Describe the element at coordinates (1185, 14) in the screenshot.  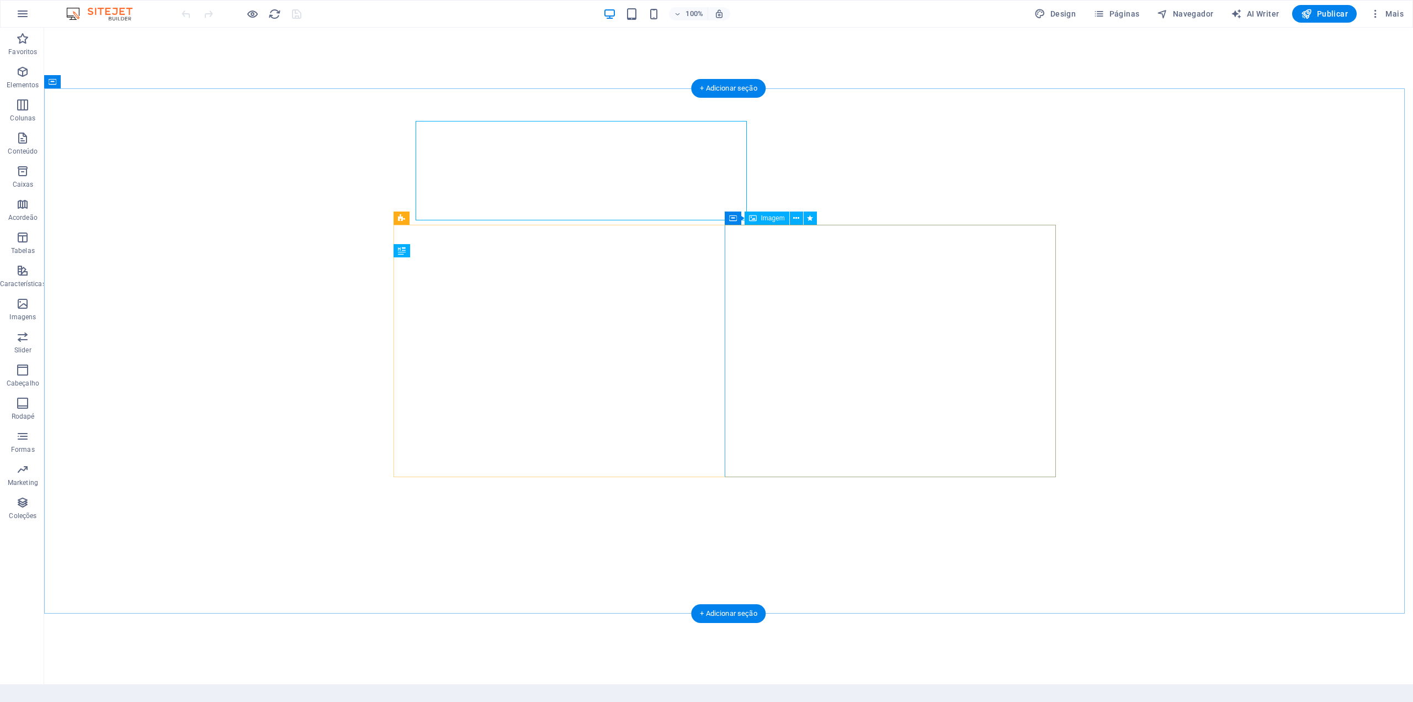
I see `span: Navegador` at that location.